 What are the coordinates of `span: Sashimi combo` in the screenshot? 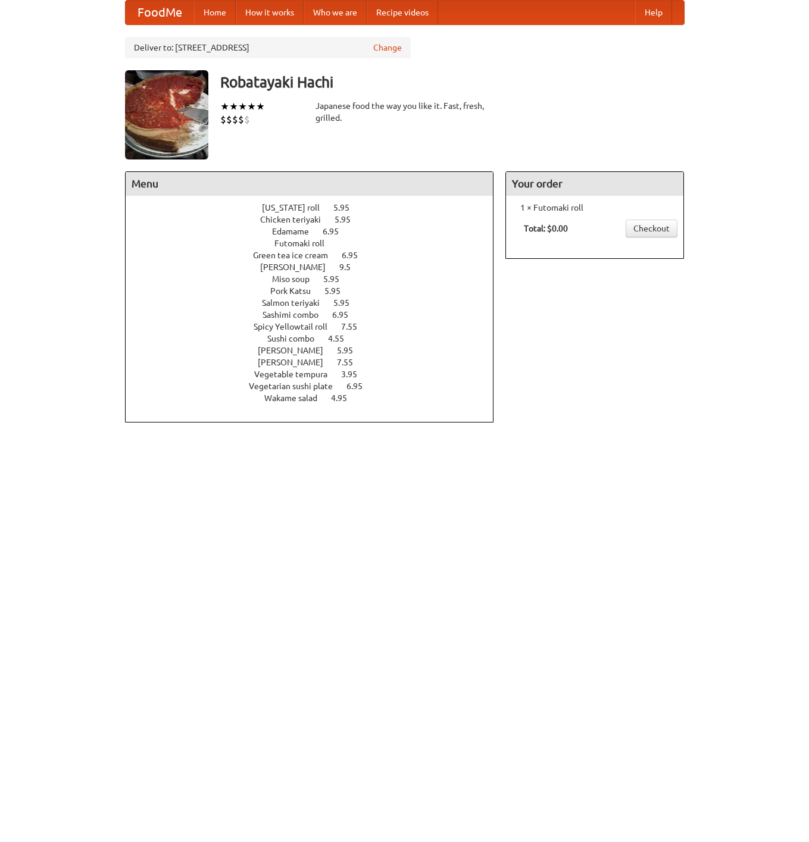 It's located at (296, 315).